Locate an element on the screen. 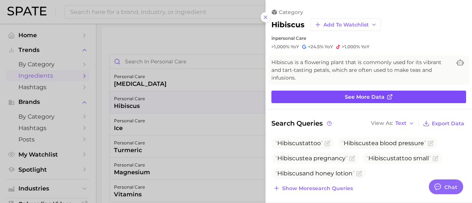 This screenshot has width=472, height=203. span: and honey lotion is located at coordinates (315, 173).